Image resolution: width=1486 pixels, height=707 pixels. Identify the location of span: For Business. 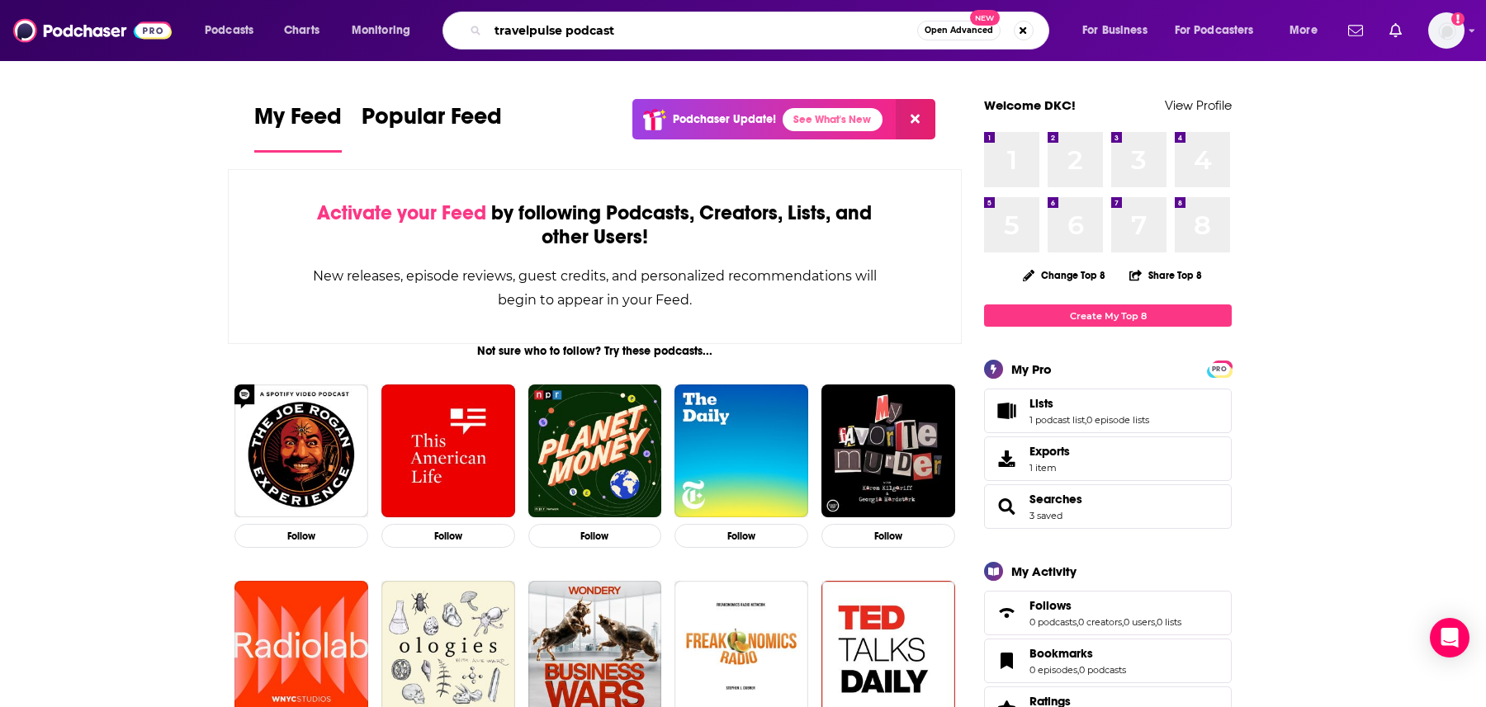
(1114, 31).